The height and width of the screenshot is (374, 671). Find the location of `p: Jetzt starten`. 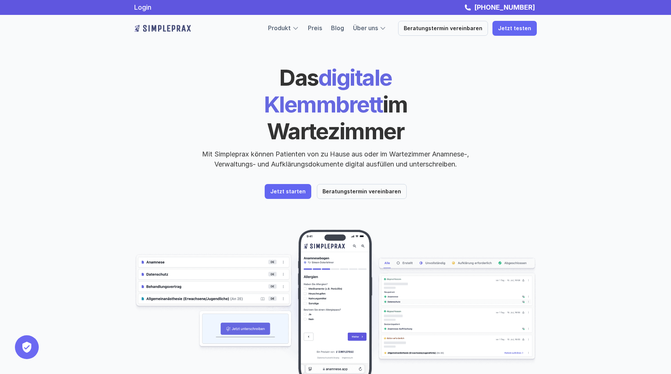

p: Jetzt starten is located at coordinates (288, 191).